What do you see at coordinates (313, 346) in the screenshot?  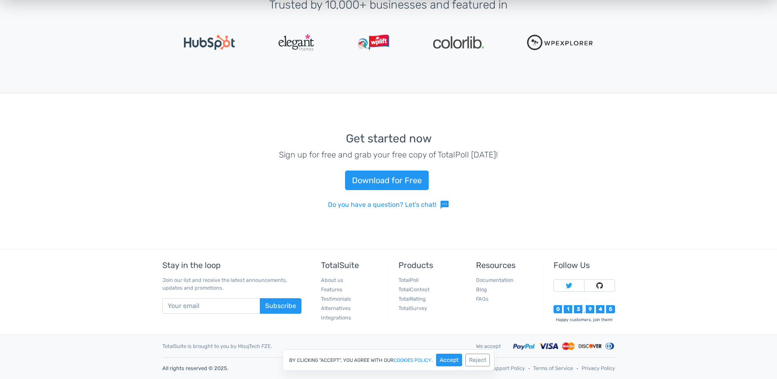 I see `div: TotalSuite is brought to you by MisqTech FZE.` at bounding box center [313, 346].